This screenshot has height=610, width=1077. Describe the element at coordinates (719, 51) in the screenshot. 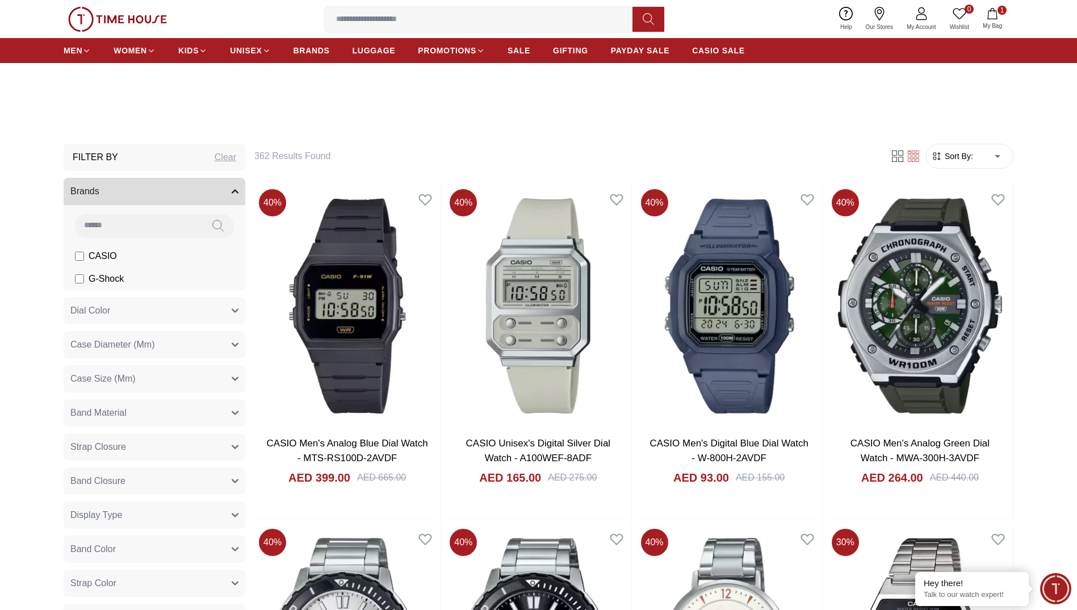

I see `span: CASIO SALE` at that location.